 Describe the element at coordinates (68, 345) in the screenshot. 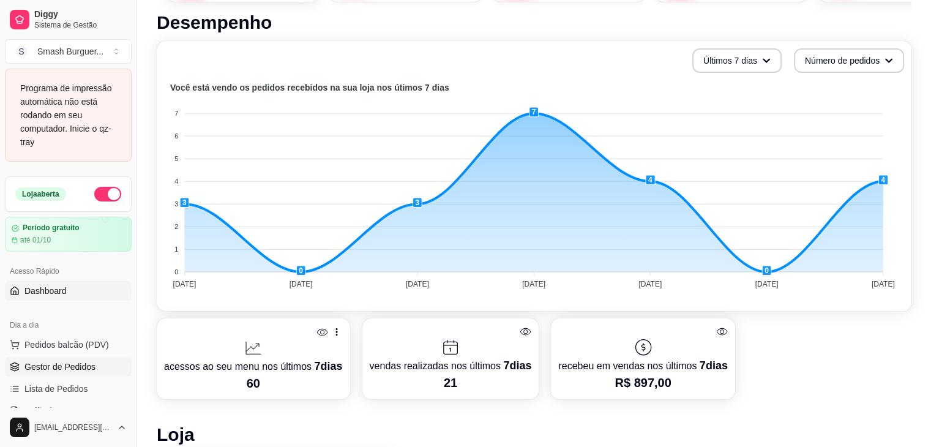

I see `button: Pedidos balcão (PDV)` at that location.